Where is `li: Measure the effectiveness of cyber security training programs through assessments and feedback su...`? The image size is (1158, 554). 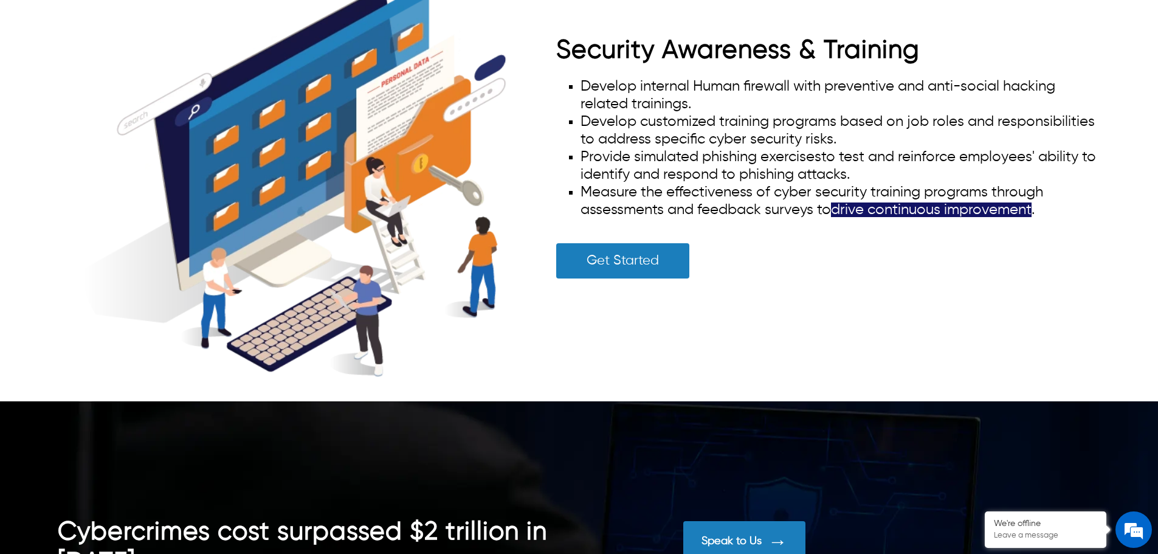 li: Measure the effectiveness of cyber security training programs through assessments and feedback su... is located at coordinates (840, 201).